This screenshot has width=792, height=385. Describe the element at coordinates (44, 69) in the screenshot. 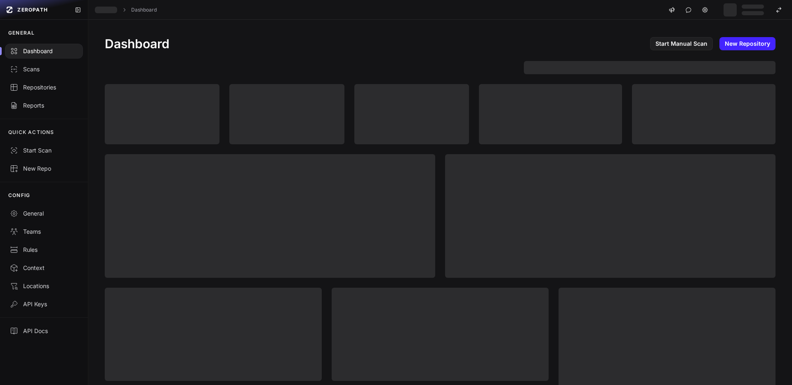

I see `div: Scans` at that location.